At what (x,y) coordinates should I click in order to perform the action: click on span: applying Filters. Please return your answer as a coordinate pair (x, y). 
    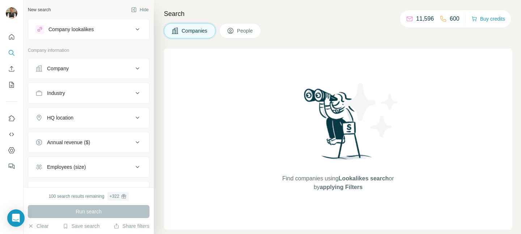
    Looking at the image, I should click on (341, 187).